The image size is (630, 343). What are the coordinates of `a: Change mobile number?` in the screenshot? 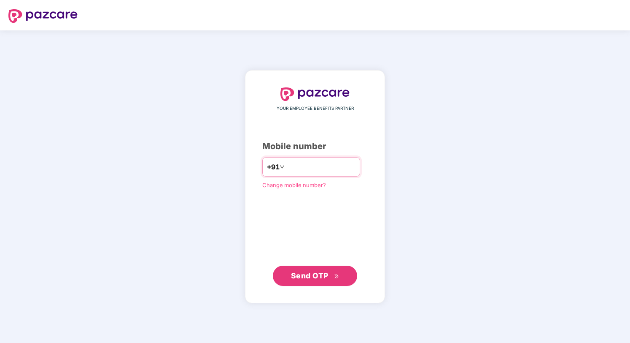 It's located at (294, 185).